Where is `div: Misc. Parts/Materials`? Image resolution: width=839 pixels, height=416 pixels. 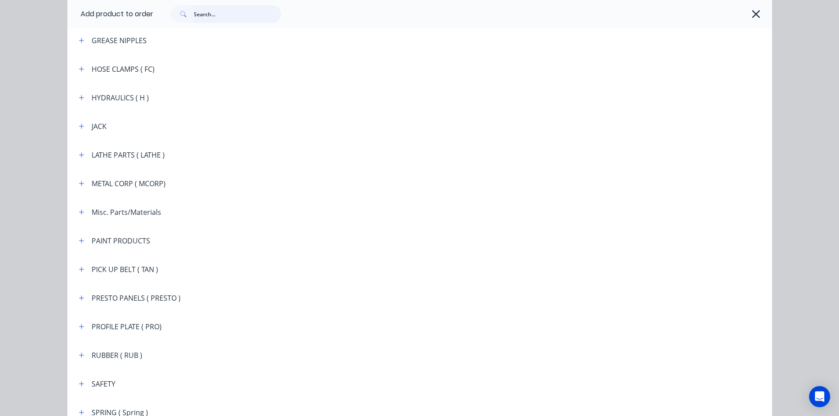 div: Misc. Parts/Materials is located at coordinates (126, 212).